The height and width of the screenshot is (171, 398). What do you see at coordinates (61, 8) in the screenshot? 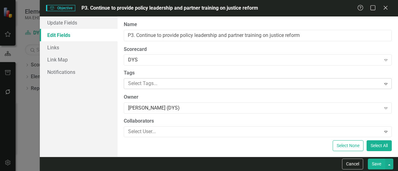
I see `span: Objective` at bounding box center [61, 8].